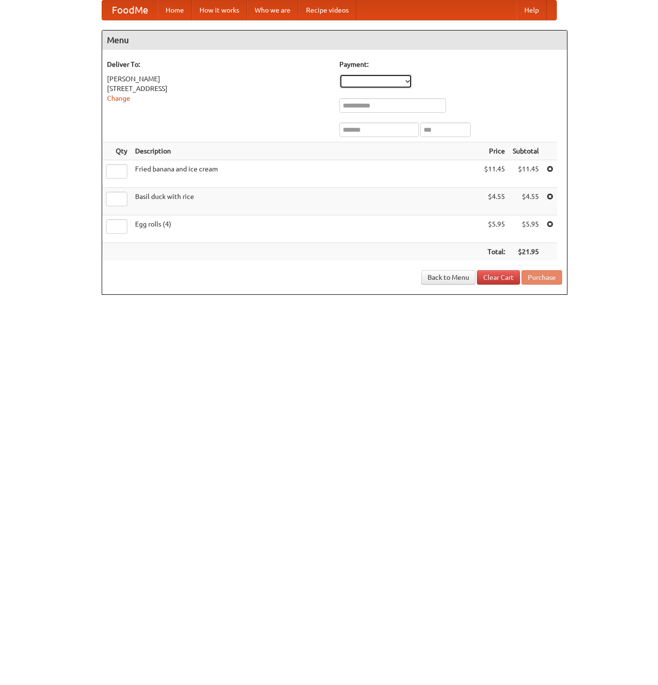 Image resolution: width=658 pixels, height=685 pixels. I want to click on h5: Deliver To:, so click(218, 64).